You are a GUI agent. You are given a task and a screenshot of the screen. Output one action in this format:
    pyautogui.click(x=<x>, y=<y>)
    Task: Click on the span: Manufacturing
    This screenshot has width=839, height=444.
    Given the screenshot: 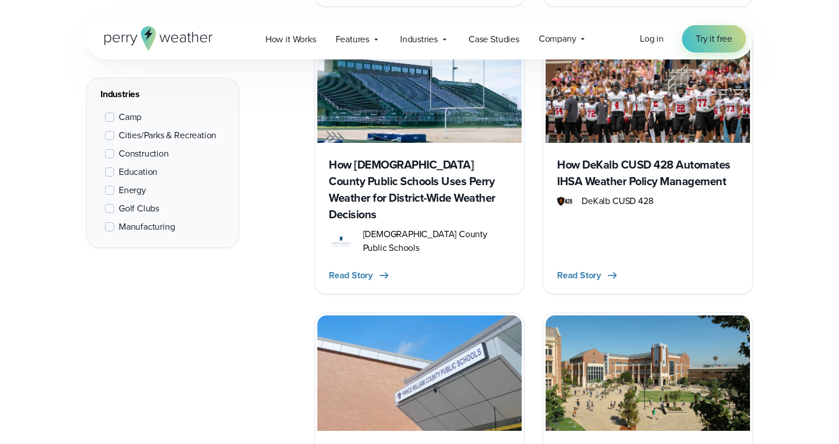 What is the action you would take?
    pyautogui.click(x=147, y=227)
    